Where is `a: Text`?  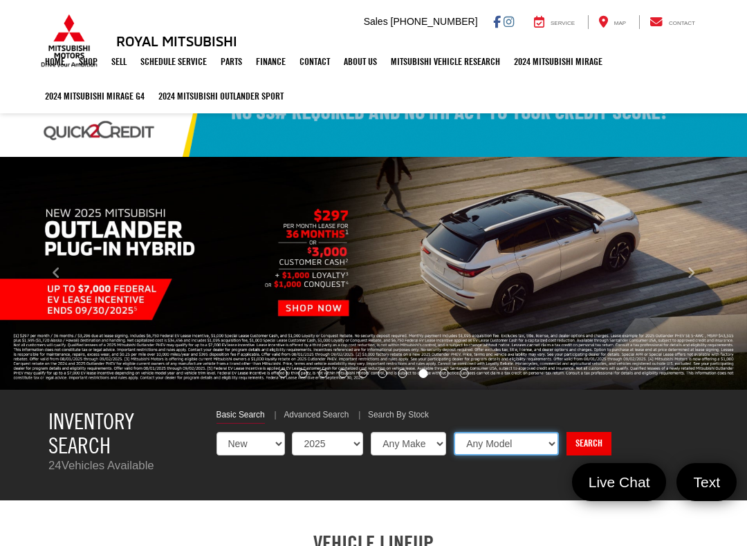
a: Text is located at coordinates (706, 482).